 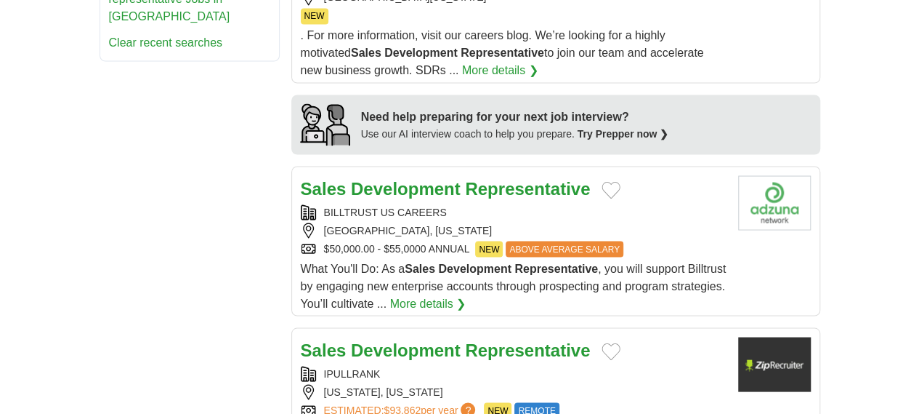 What do you see at coordinates (514, 211) in the screenshot?
I see `div: BILLTRUST US CAREERS` at bounding box center [514, 211].